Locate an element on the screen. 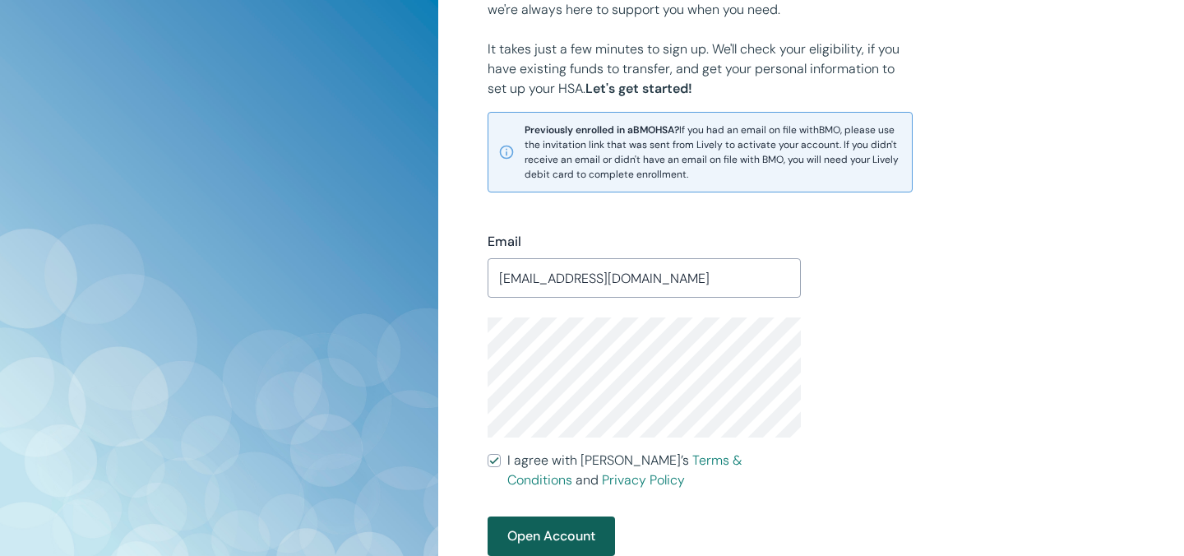 Image resolution: width=1184 pixels, height=556 pixels. strong: Previously enrolled in a BMO HSA? is located at coordinates (602, 130).